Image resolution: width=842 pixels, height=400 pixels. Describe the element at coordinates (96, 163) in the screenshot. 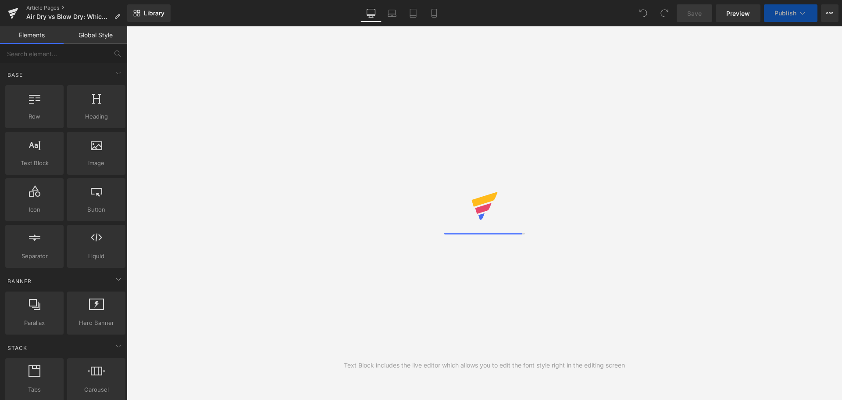

I see `span: Image` at that location.